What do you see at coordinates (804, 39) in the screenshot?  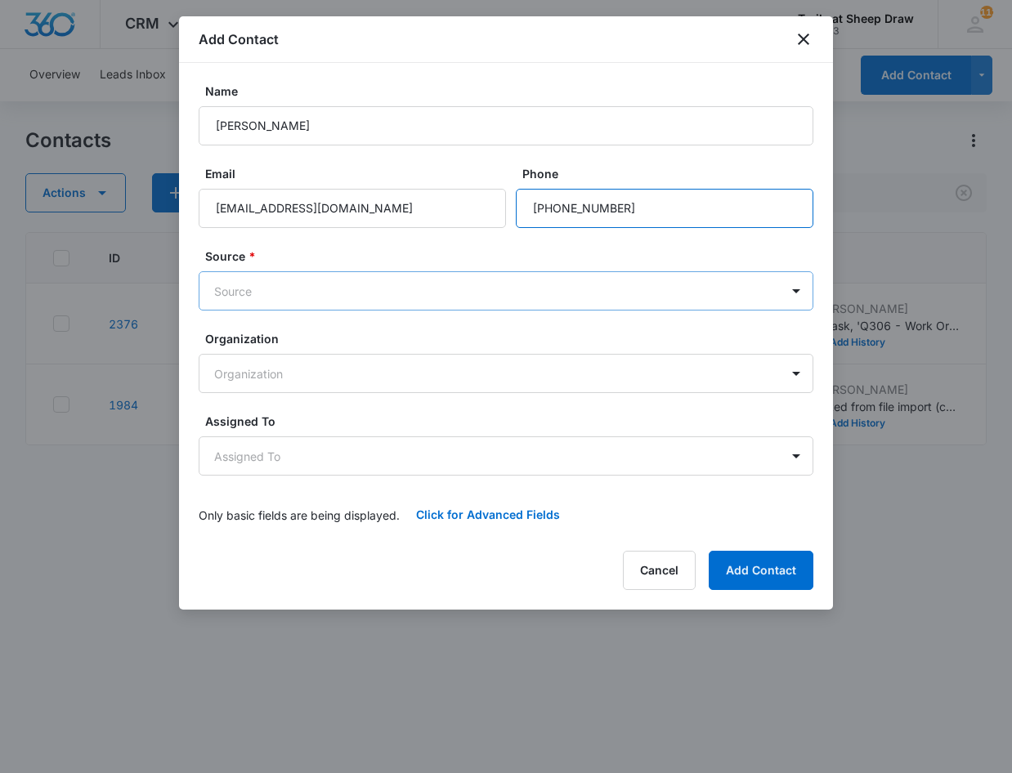 I see `button: close` at bounding box center [804, 39].